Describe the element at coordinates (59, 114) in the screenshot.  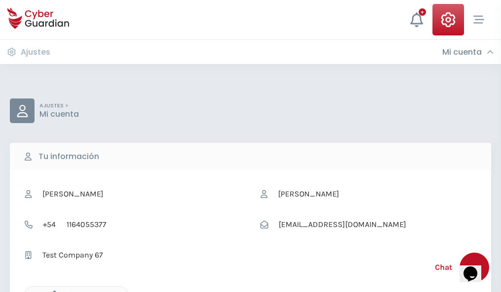
I see `p: Mi cuenta` at that location.